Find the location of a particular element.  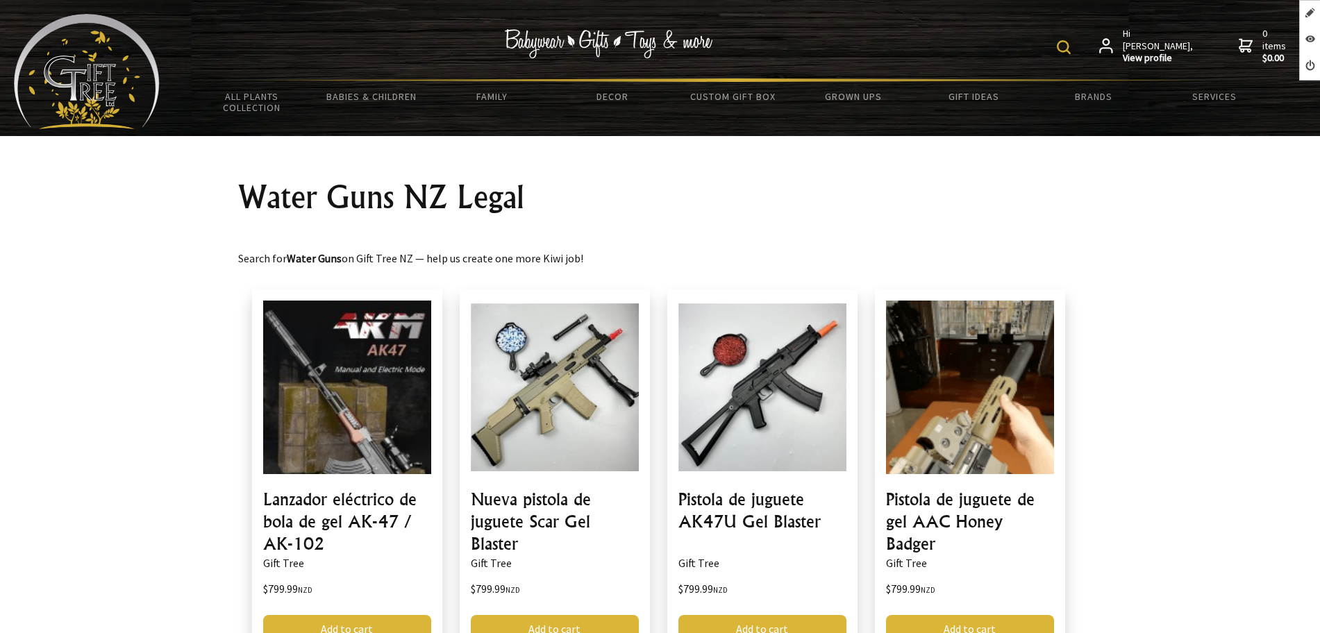

a: All Plants Collection is located at coordinates (251, 102).